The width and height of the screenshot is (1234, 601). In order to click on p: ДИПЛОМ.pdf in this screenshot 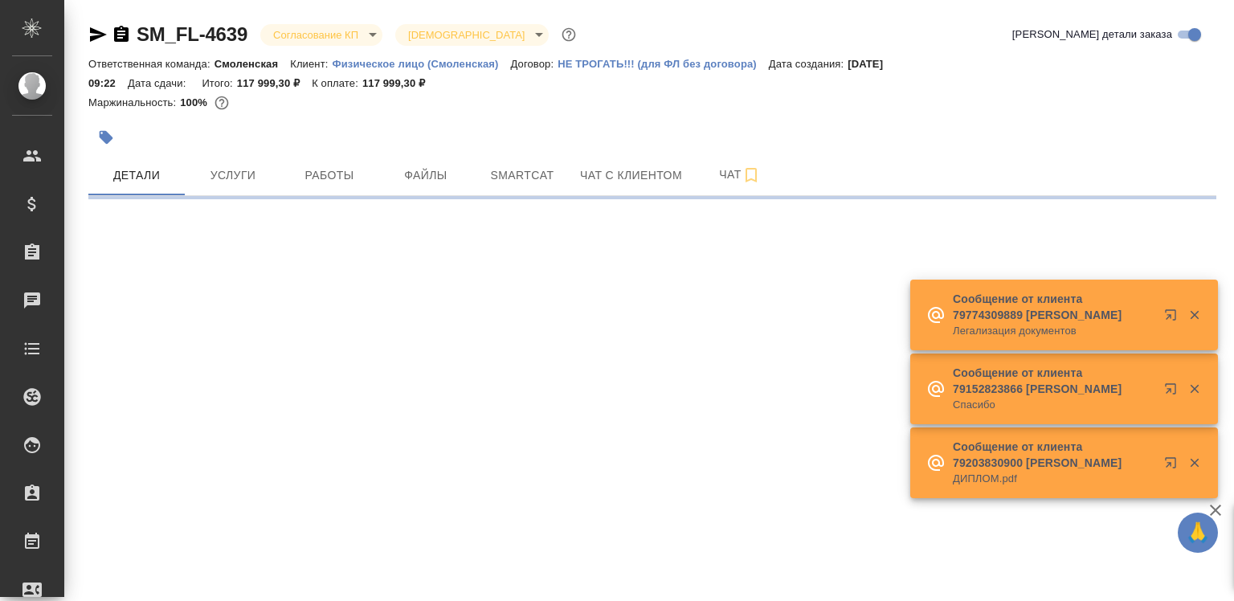, I will do `click(1053, 479)`.